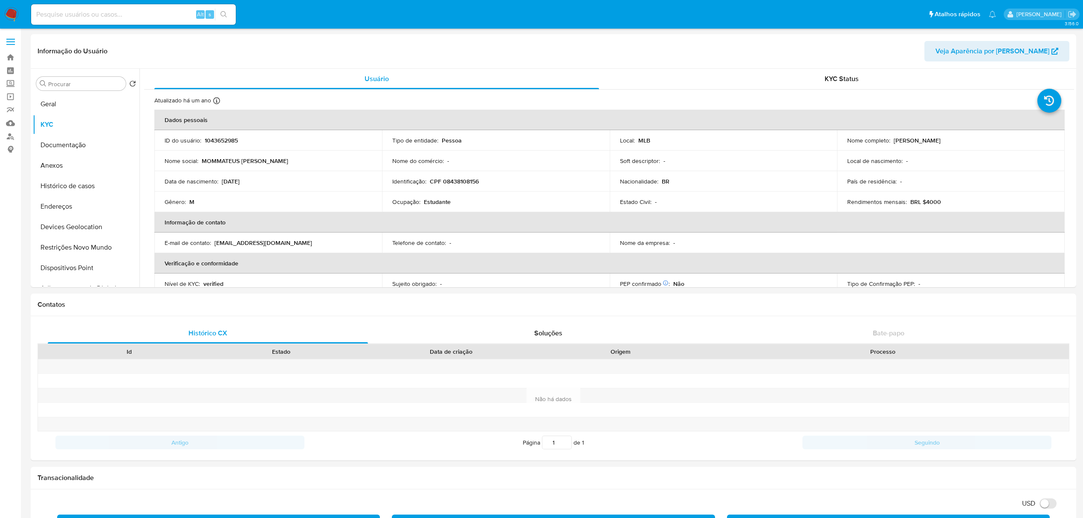 This screenshot has height=518, width=1083. I want to click on p: Nome da empresa :, so click(645, 243).